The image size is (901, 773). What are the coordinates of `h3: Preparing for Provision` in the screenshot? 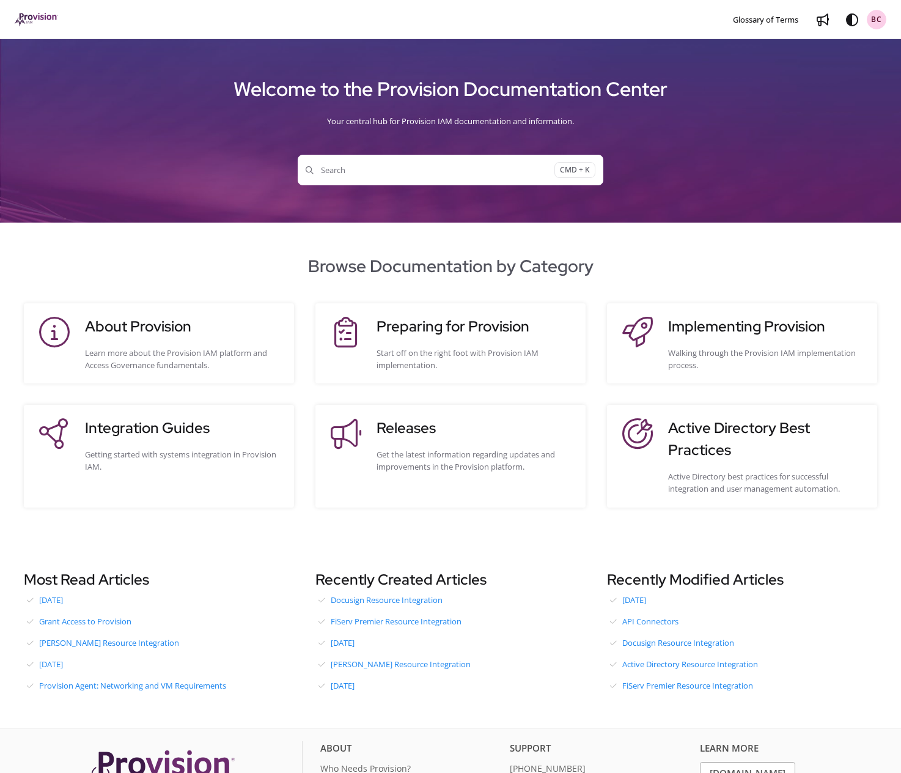 It's located at (475, 326).